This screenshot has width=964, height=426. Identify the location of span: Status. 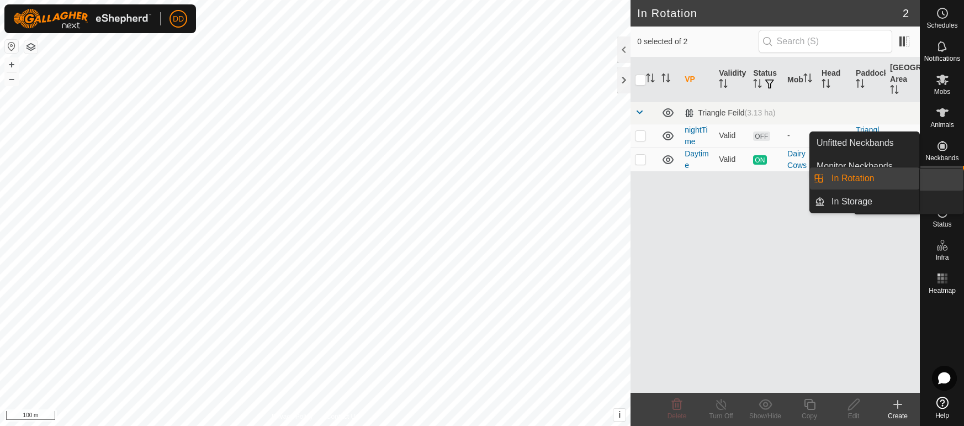
(942, 224).